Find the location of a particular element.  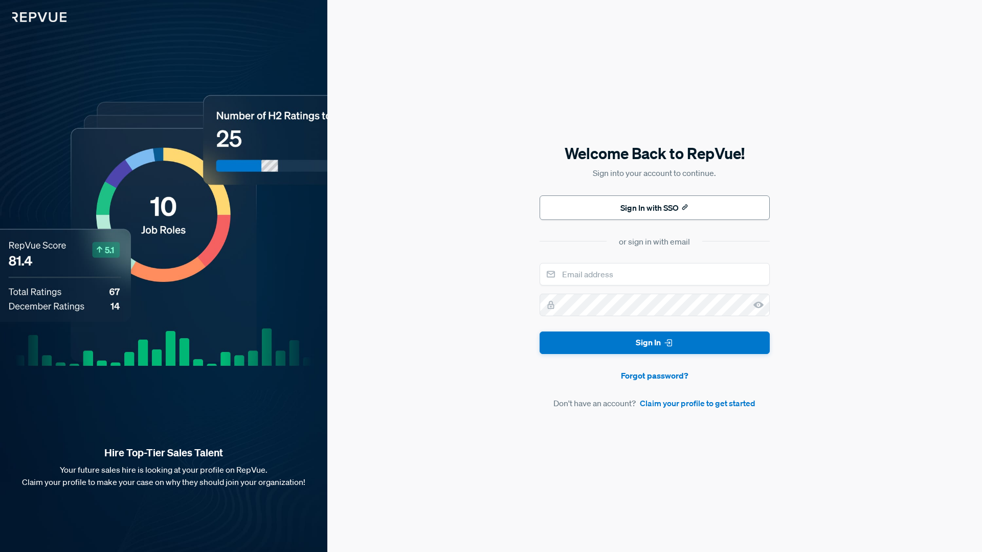

button: Sign In is located at coordinates (655, 343).